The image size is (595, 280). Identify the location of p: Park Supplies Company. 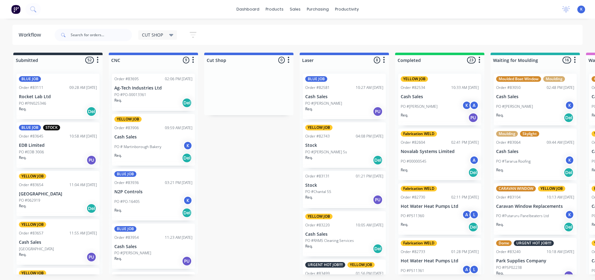
(535, 261).